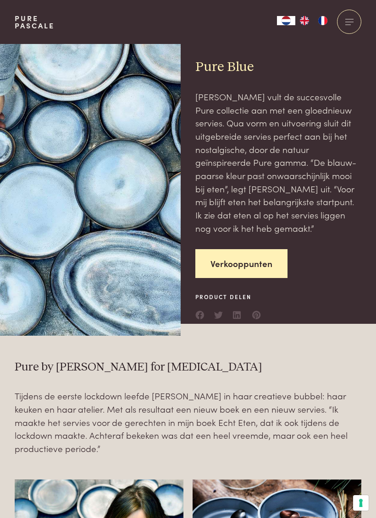 The image size is (376, 518). What do you see at coordinates (304, 21) in the screenshot?
I see `aside: Language selected: Nederlands` at bounding box center [304, 21].